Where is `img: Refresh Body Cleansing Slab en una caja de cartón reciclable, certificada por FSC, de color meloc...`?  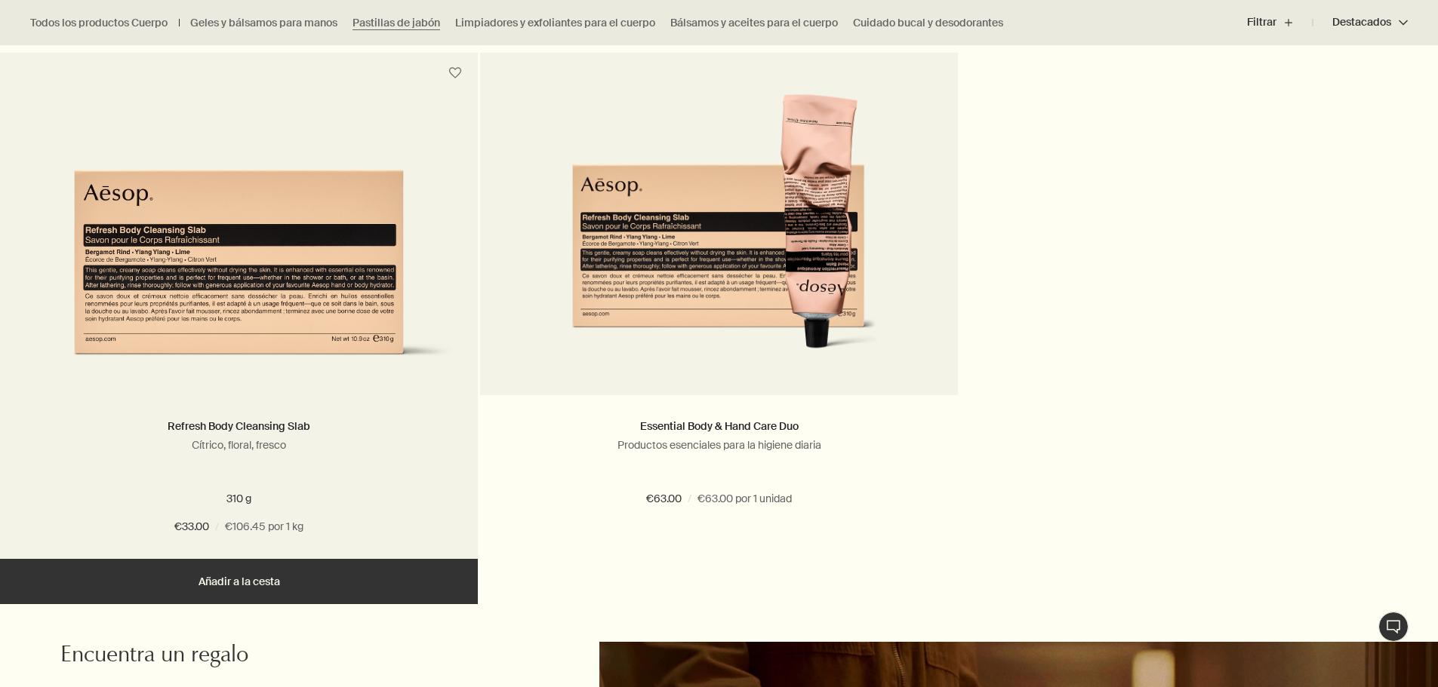 img: Refresh Body Cleansing Slab en una caja de cartón reciclable, certificada por FSC, de color meloc... is located at coordinates (238, 241).